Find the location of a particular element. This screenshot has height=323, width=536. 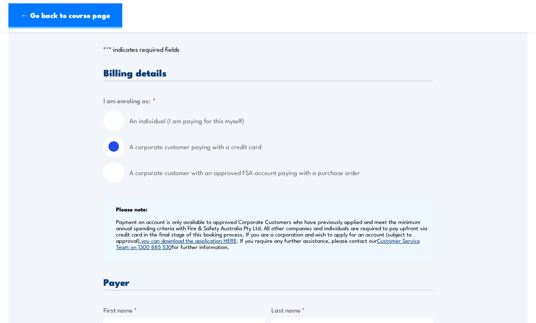

label: A corporate customer paying with a credit card is located at coordinates (281, 147).